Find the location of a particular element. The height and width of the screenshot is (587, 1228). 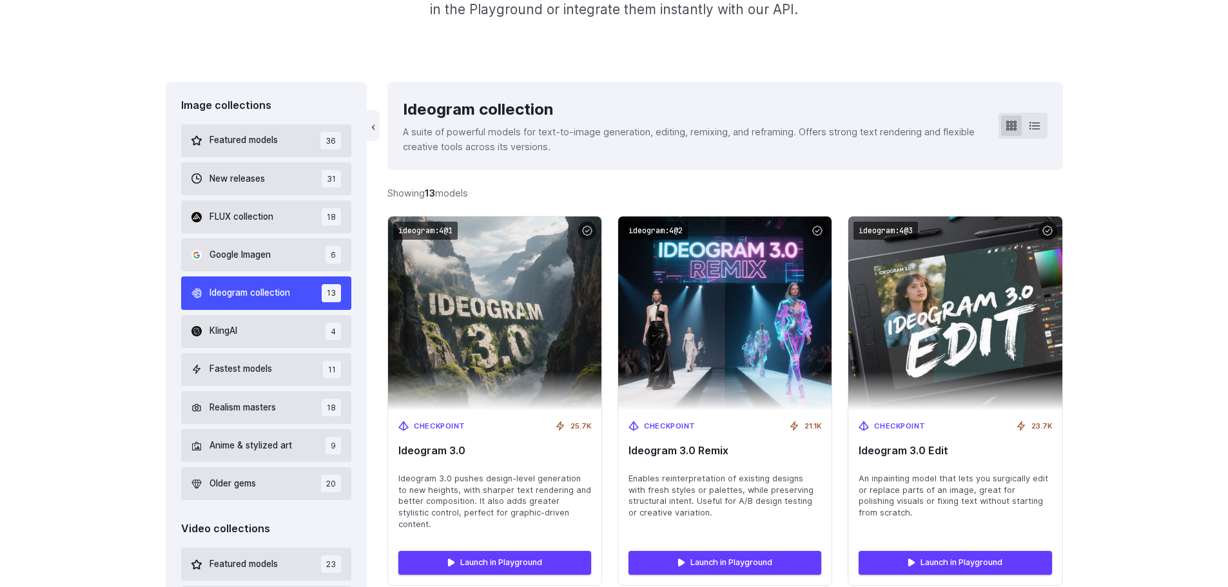

span: 13 is located at coordinates (331, 293).